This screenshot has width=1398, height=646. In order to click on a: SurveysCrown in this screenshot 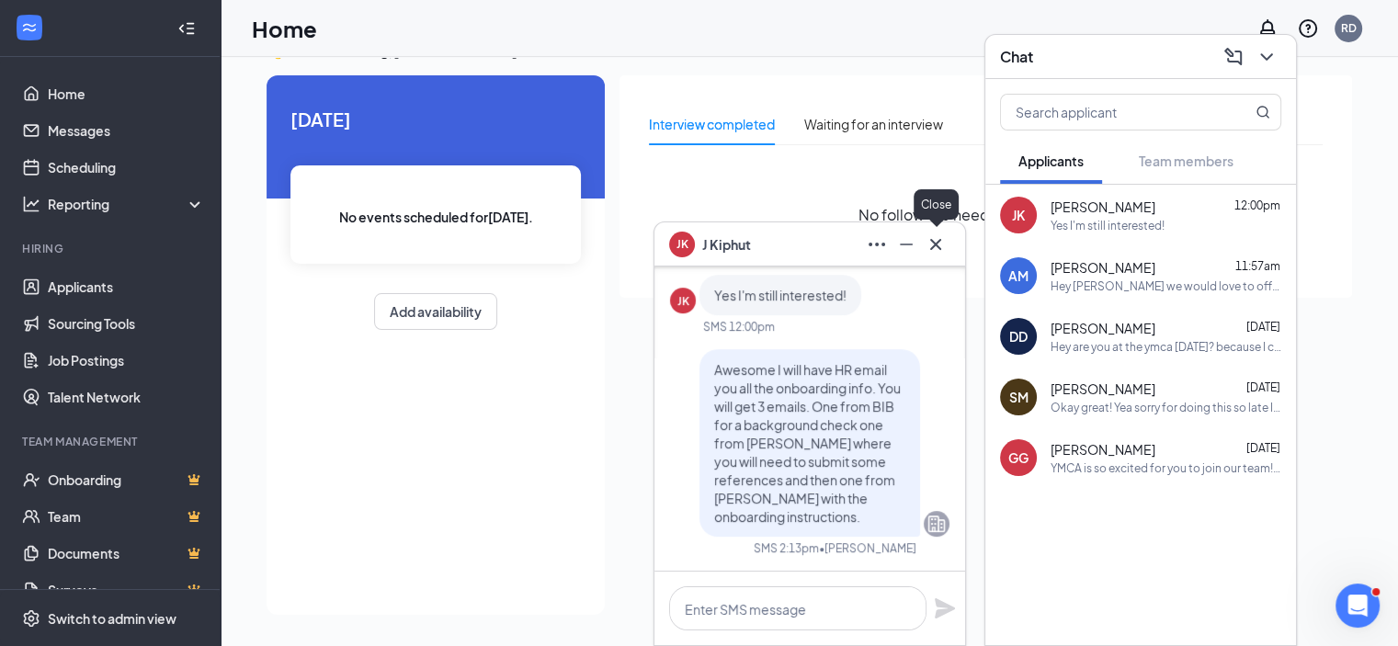, I will do `click(126, 590)`.